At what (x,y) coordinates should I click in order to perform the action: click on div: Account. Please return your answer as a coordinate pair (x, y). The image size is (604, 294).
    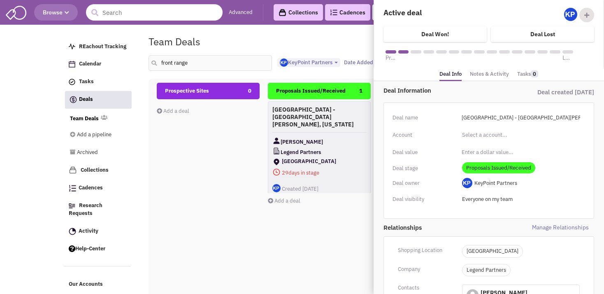
    Looking at the image, I should click on (425, 135).